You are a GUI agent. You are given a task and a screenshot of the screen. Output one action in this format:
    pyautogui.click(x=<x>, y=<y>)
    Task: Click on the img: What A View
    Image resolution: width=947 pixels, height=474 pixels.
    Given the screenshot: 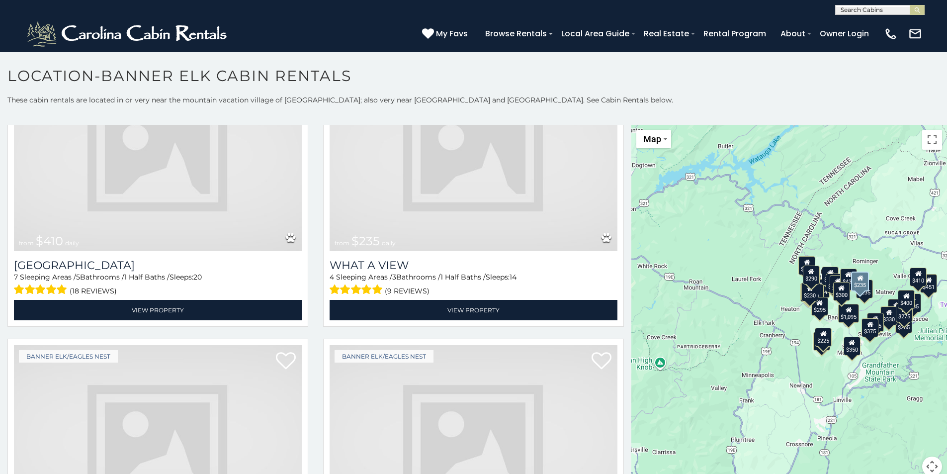 What is the action you would take?
    pyautogui.click(x=473, y=155)
    